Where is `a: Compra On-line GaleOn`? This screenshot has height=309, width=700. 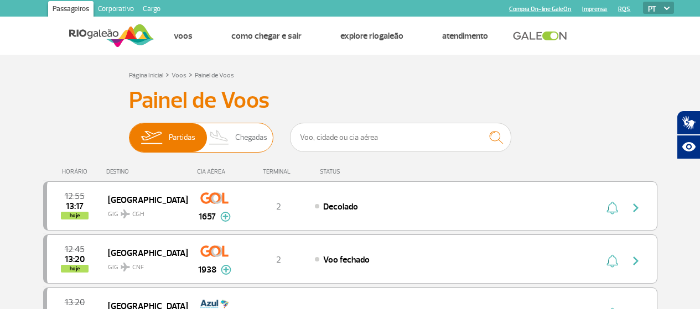
a: Compra On-line GaleOn is located at coordinates (540, 9).